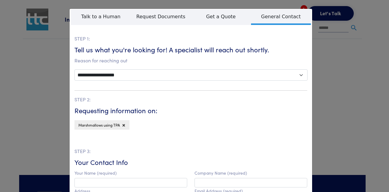 This screenshot has height=192, width=389. Describe the element at coordinates (221, 173) in the screenshot. I see `label: Company Name (required)` at that location.